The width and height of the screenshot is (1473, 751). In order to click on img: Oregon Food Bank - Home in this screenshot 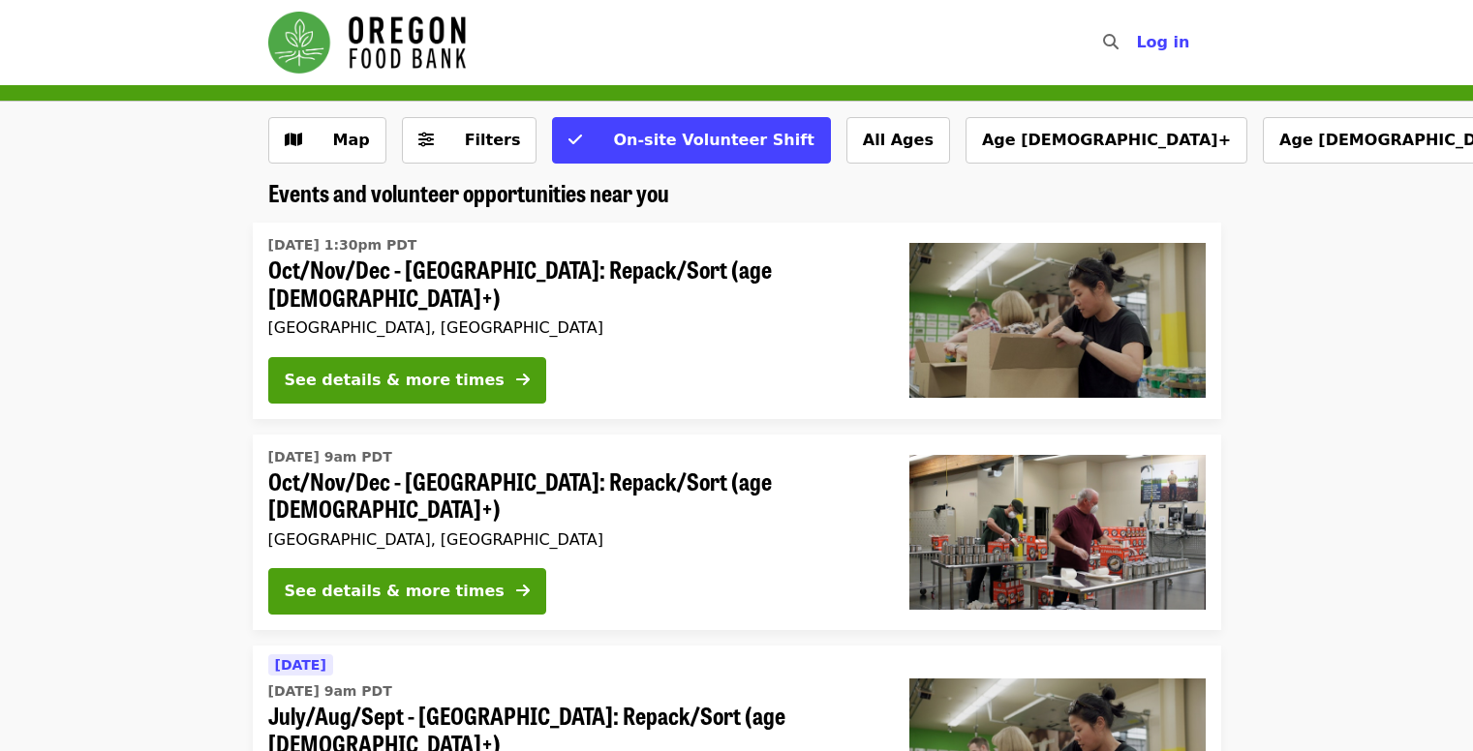, I will do `click(367, 43)`.